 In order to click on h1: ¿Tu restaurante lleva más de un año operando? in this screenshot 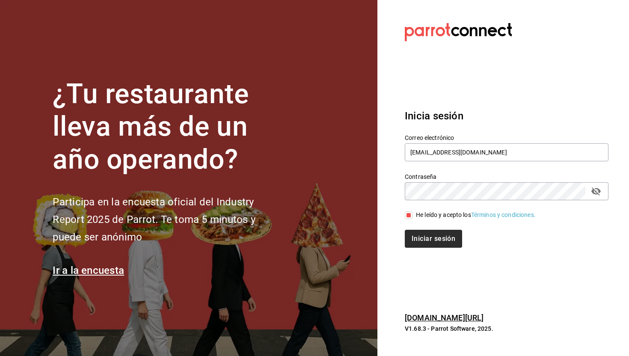, I will do `click(168, 127)`.